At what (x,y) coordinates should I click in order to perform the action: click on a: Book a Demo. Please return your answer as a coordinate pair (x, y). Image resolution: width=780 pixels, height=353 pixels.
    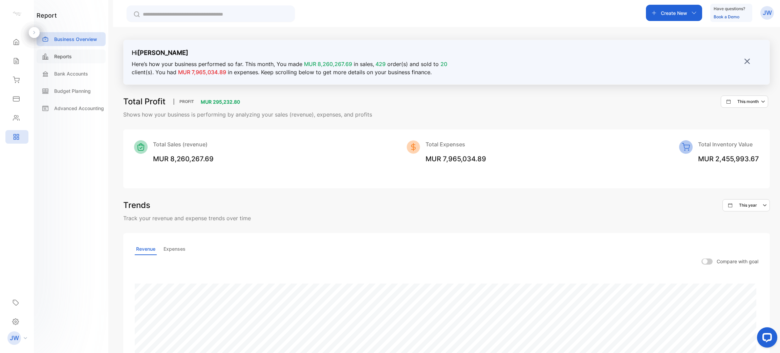
    Looking at the image, I should click on (726, 17).